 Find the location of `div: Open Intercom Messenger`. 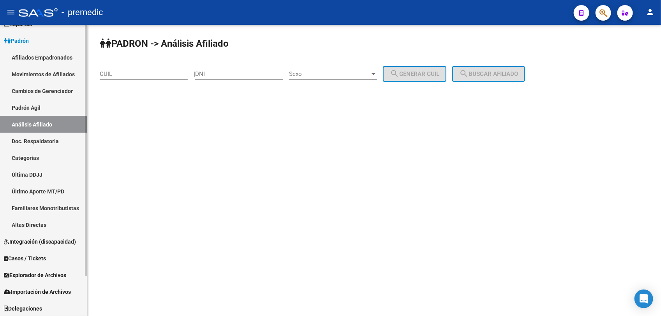

div: Open Intercom Messenger is located at coordinates (644, 299).